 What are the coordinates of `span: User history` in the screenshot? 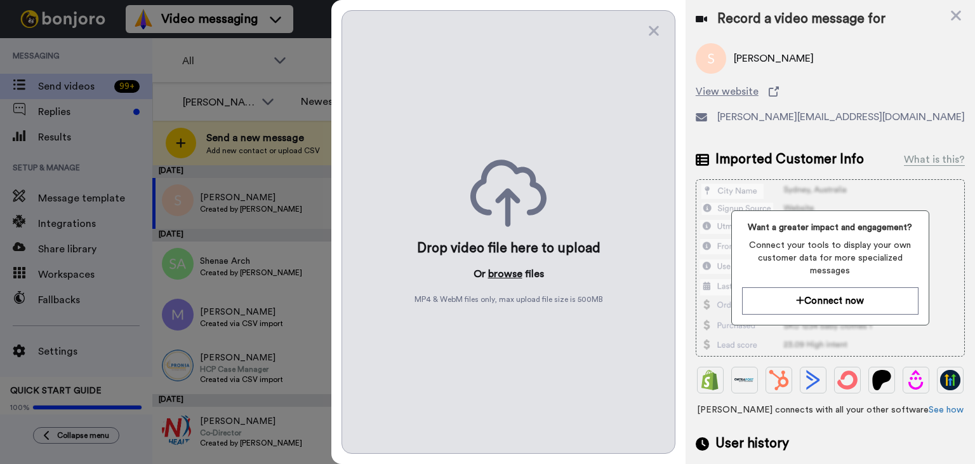 It's located at (752, 443).